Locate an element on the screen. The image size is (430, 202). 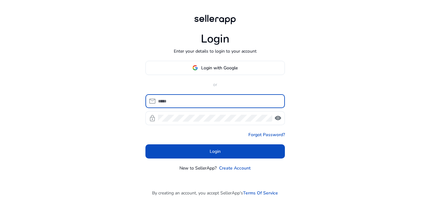
span: Login with Google is located at coordinates (220, 68).